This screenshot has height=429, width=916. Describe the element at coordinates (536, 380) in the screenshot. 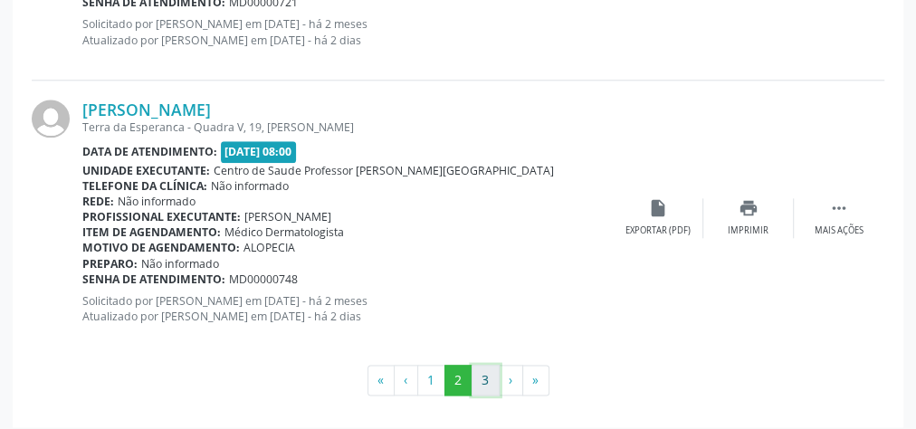

I see `button: Go to last page` at that location.